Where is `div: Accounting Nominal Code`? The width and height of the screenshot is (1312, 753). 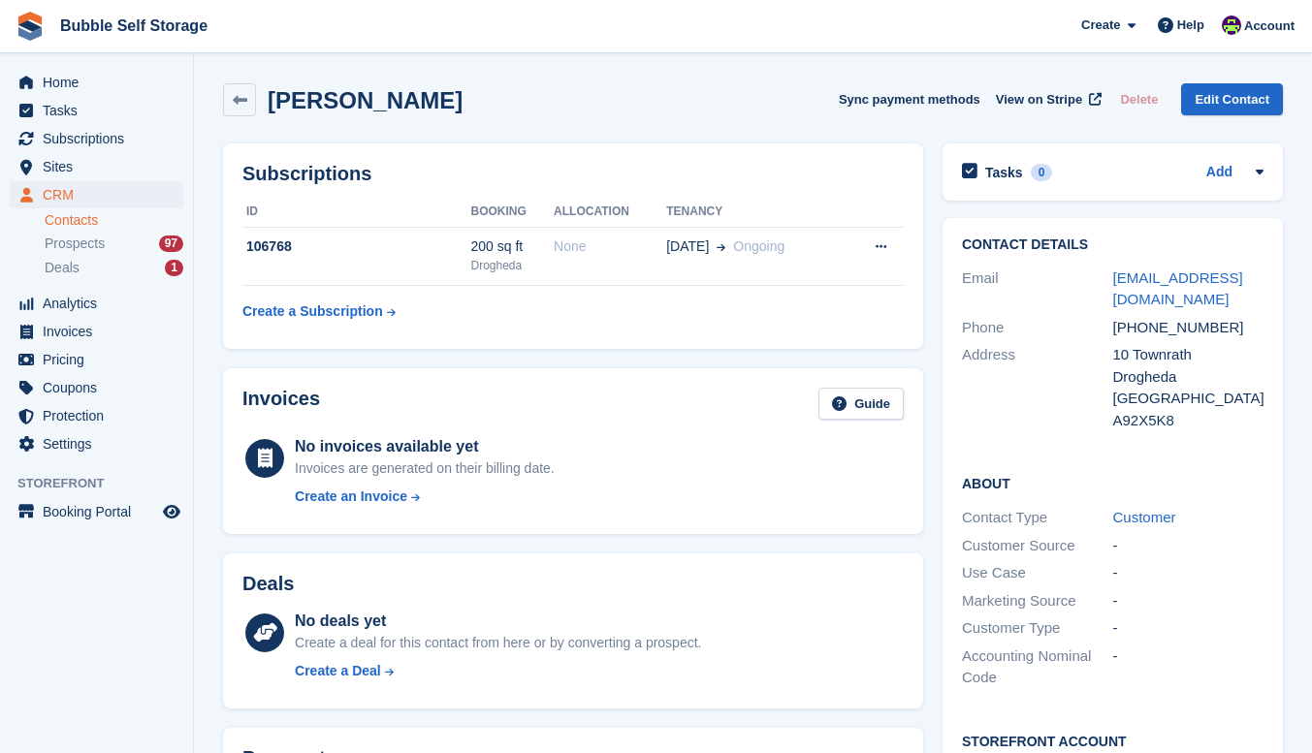
div: Accounting Nominal Code is located at coordinates (1037, 667).